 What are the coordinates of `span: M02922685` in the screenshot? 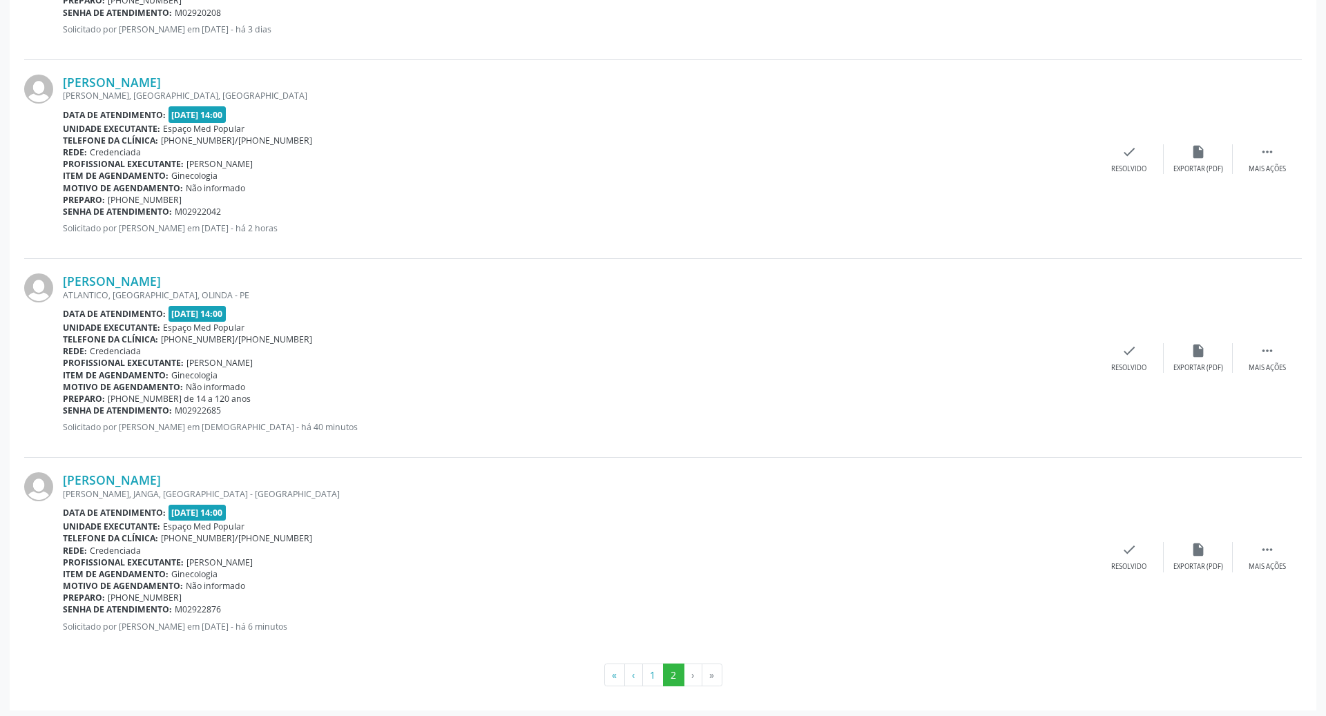 It's located at (198, 410).